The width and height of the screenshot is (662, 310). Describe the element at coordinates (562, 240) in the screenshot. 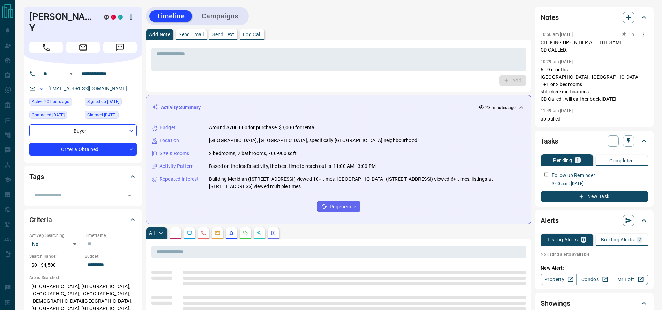

I see `p: Listing Alerts` at that location.